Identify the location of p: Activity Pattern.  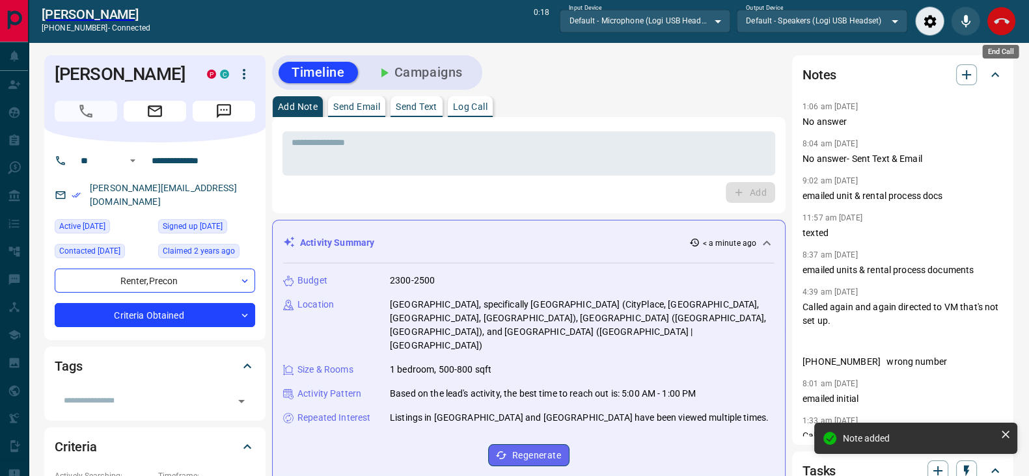
(329, 394).